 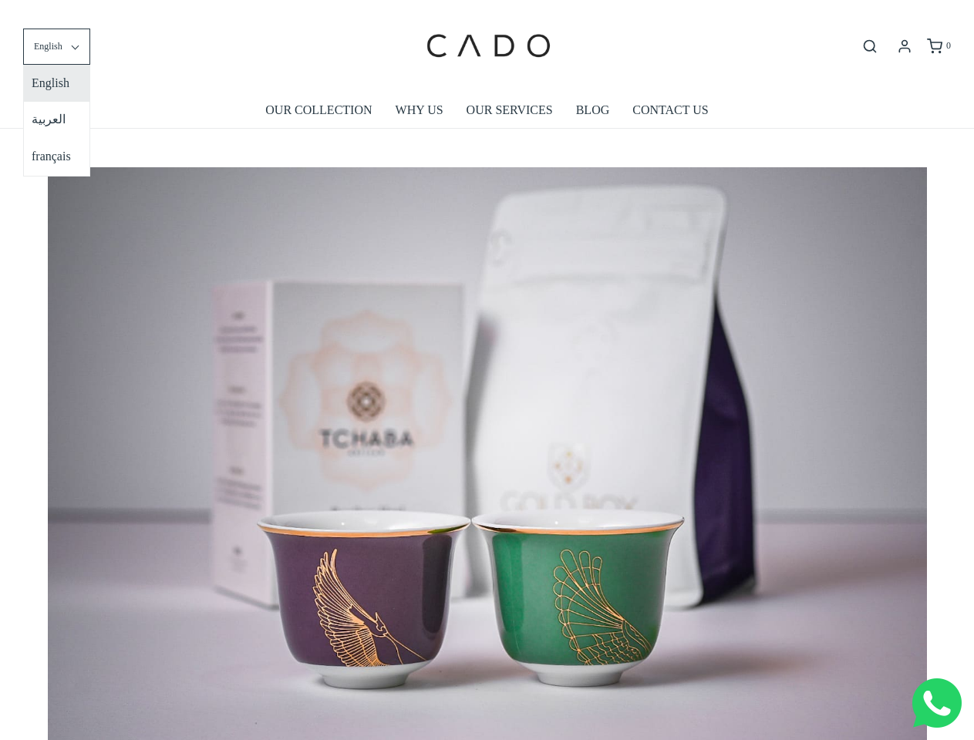 What do you see at coordinates (318, 110) in the screenshot?
I see `a: OUR COLLECTION` at bounding box center [318, 110].